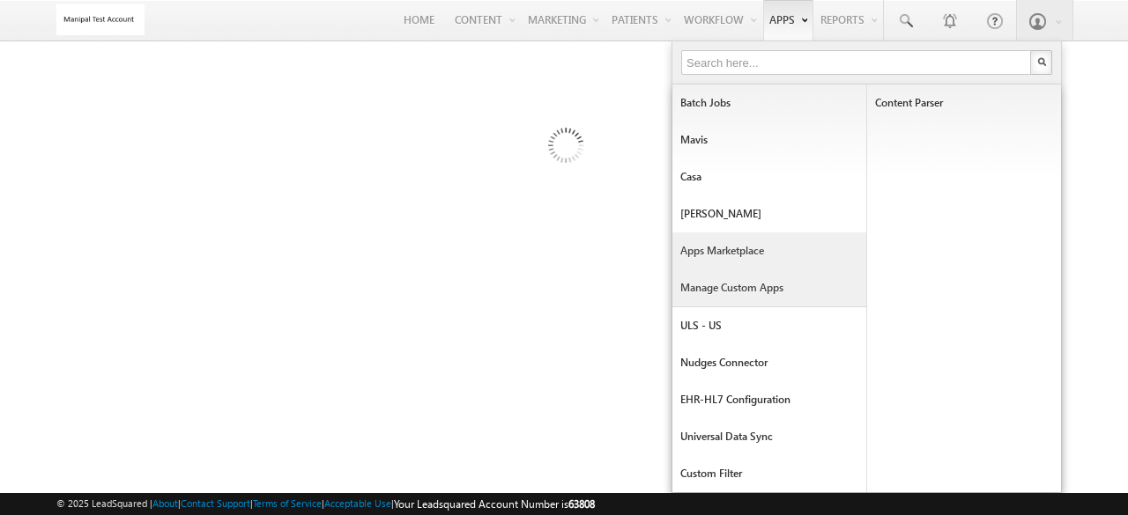 This screenshot has height=515, width=1128. Describe the element at coordinates (769, 251) in the screenshot. I see `a: Apps Marketplace` at that location.